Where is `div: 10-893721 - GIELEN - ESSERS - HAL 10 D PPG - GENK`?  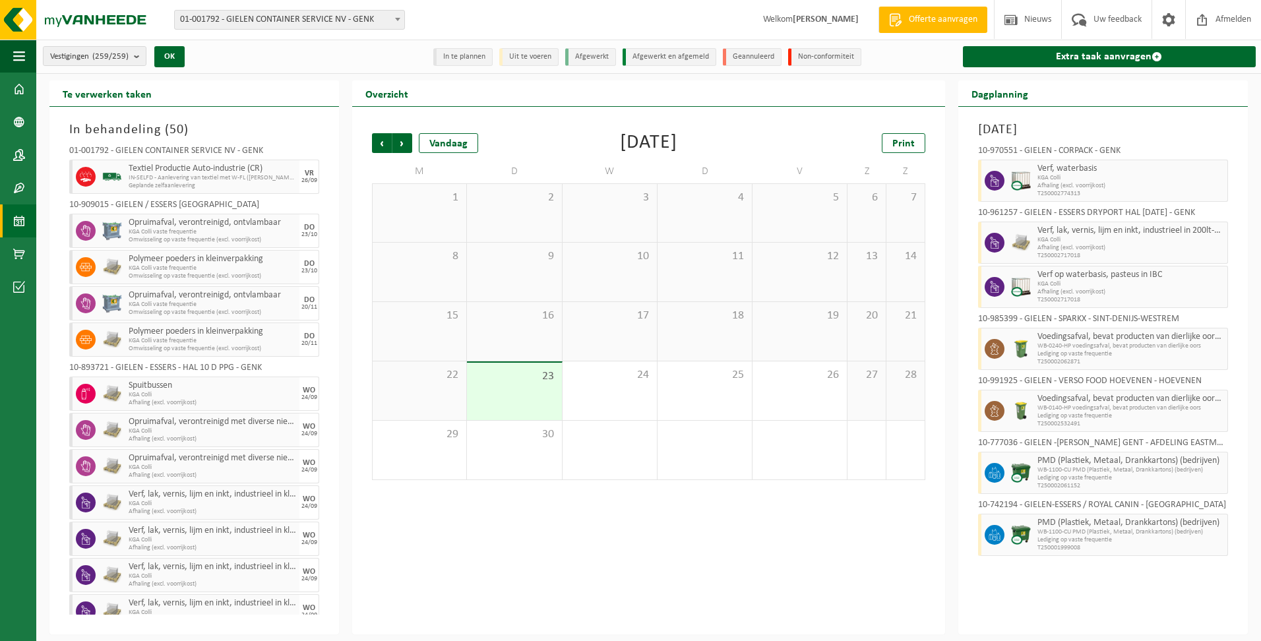
div: 10-893721 - GIELEN - ESSERS - HAL 10 D PPG - GENK is located at coordinates (194, 370).